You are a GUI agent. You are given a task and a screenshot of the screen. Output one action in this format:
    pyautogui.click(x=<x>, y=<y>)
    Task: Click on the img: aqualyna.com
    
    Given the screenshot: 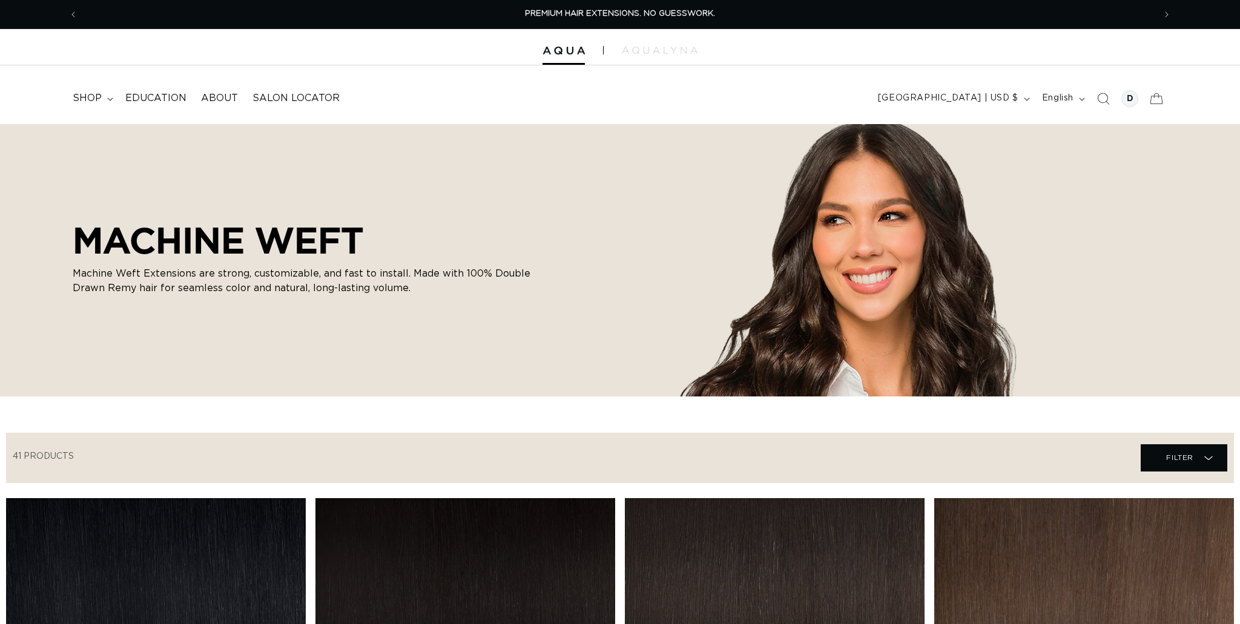 What is the action you would take?
    pyautogui.click(x=659, y=50)
    